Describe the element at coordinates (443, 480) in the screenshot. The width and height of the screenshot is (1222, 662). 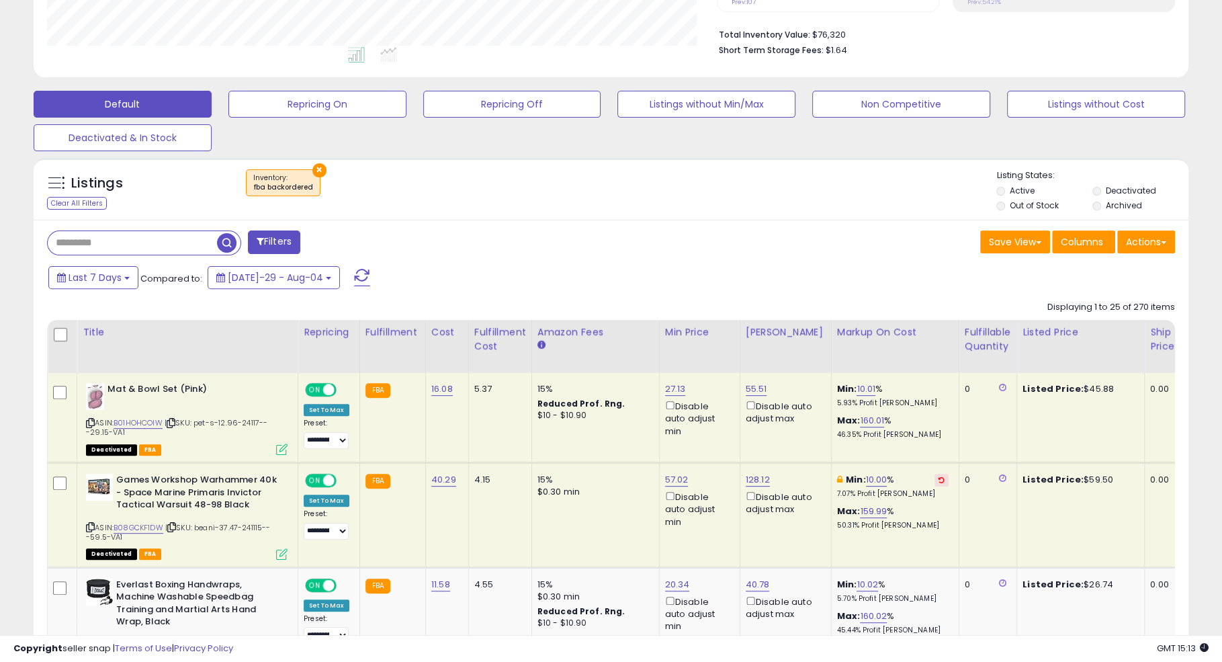
I see `a: 40.29` at that location.